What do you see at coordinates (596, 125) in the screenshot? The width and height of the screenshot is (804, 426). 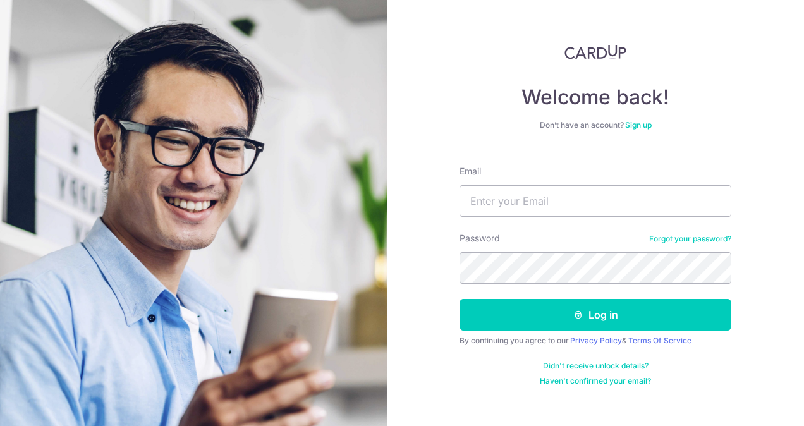 I see `div: Don’t have an account?` at bounding box center [596, 125].